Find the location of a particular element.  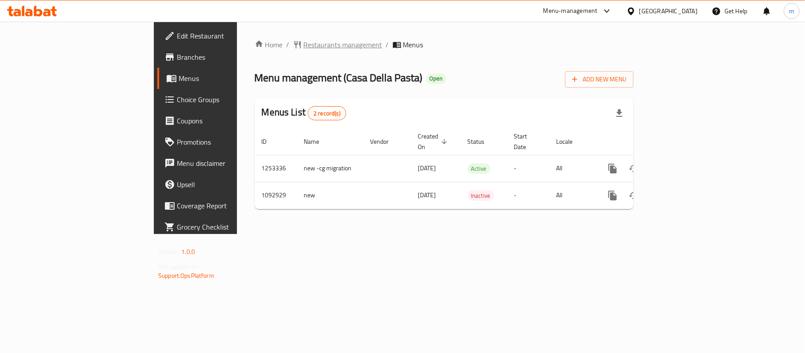

a: Restaurants management is located at coordinates (338, 45).